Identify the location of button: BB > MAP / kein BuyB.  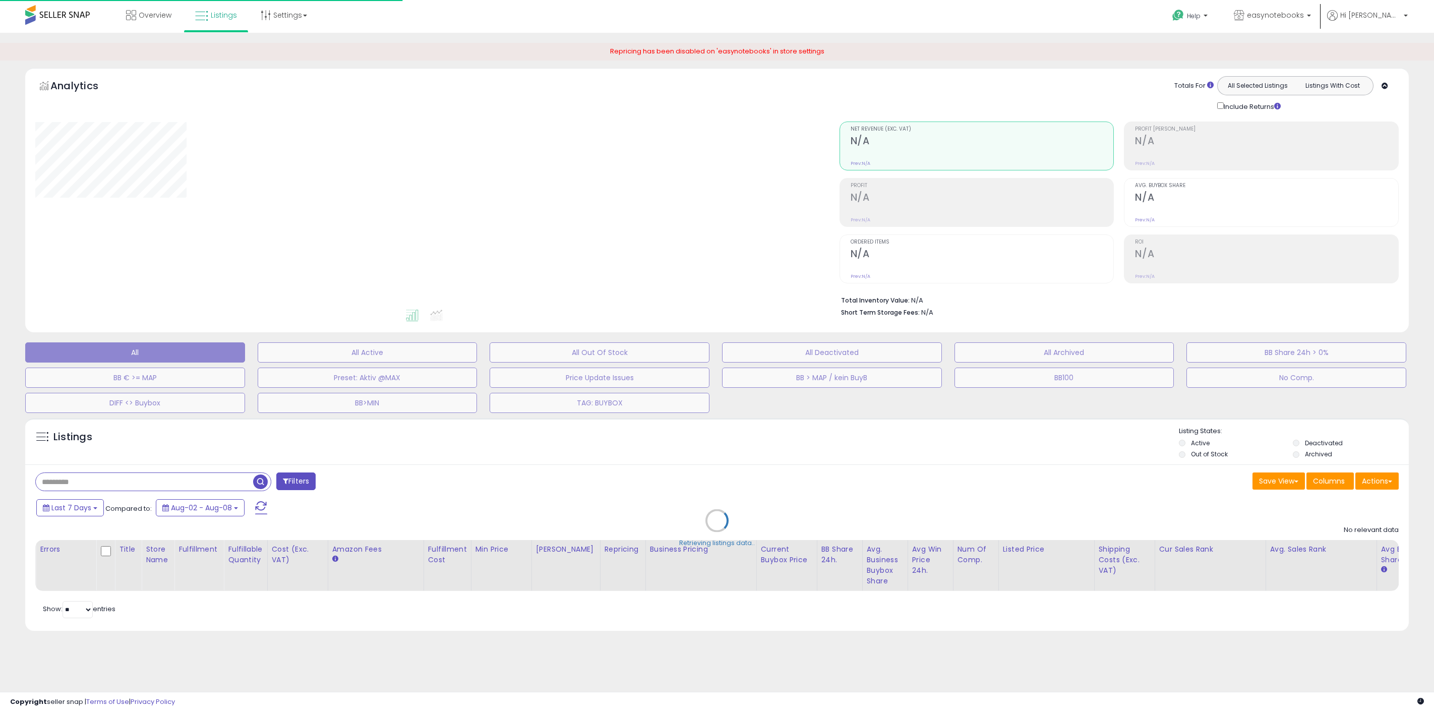
(832, 378).